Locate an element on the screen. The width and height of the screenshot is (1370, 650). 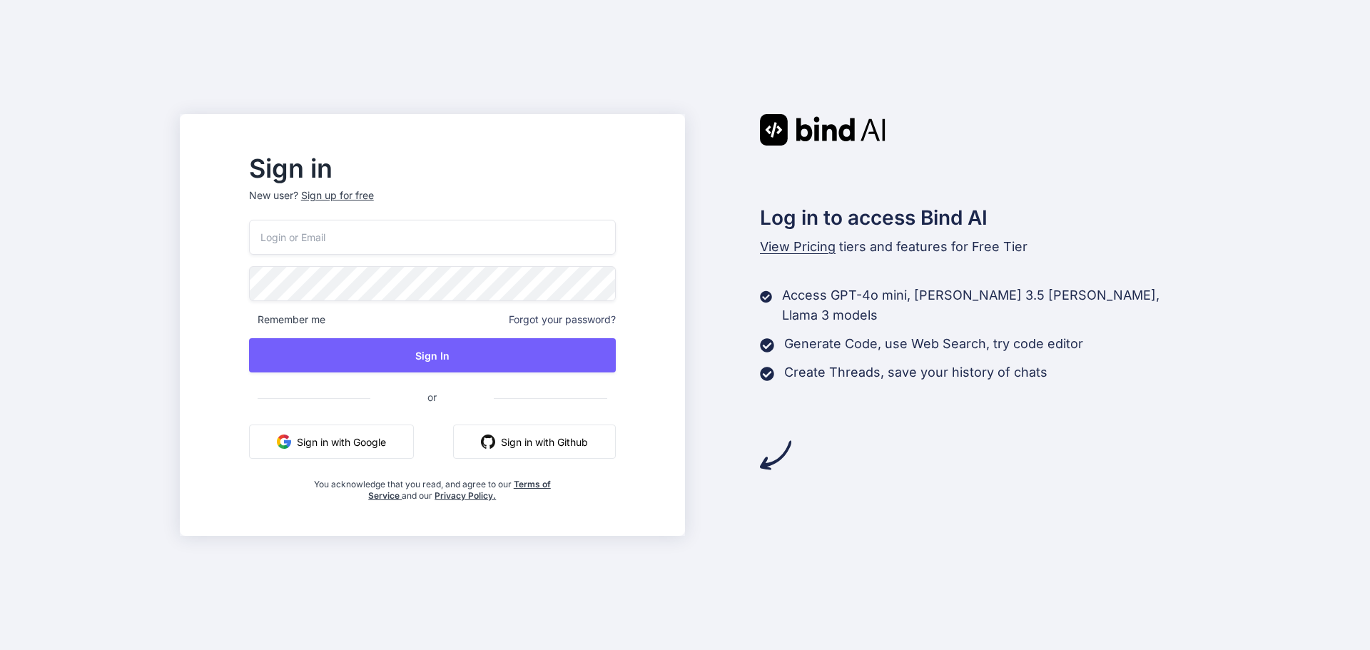
a: Privacy Policy. is located at coordinates (465, 495).